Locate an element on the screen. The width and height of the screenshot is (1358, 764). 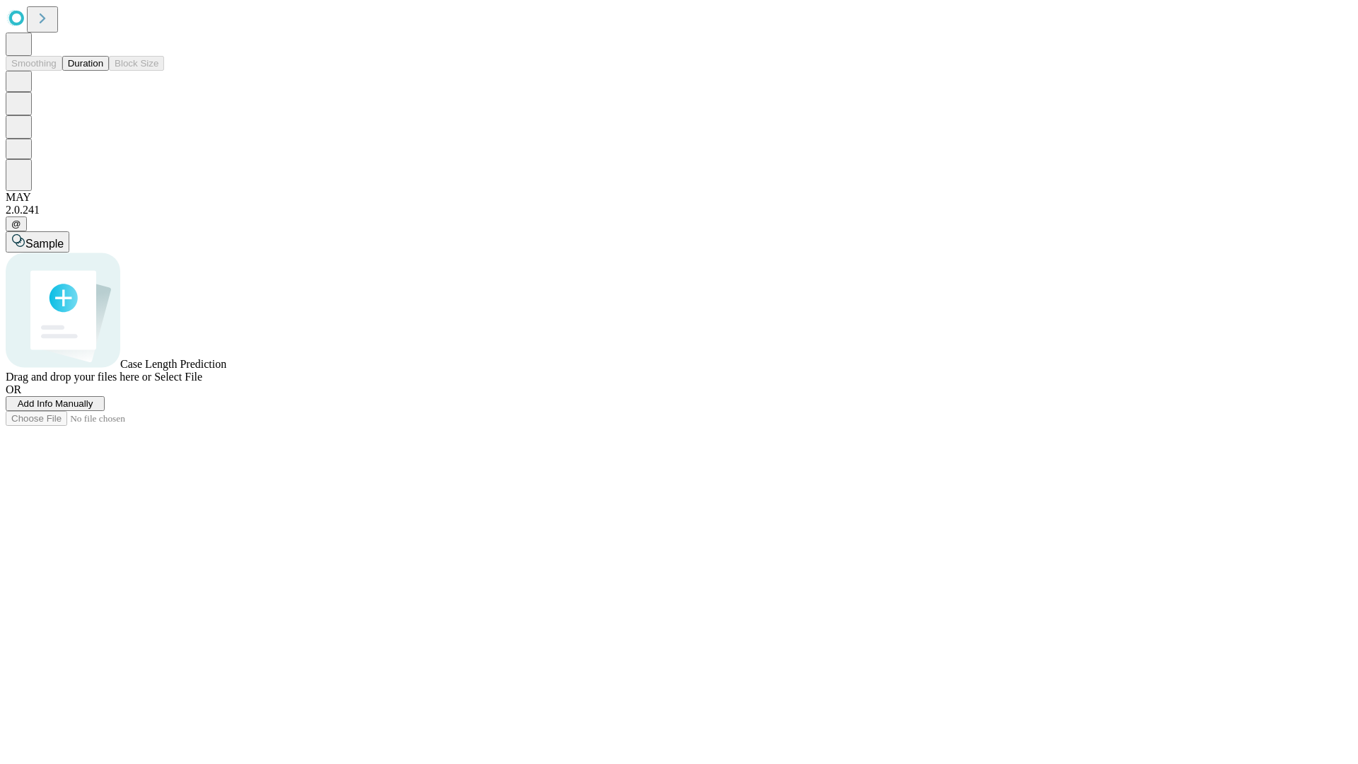
button: Block Size is located at coordinates (137, 63).